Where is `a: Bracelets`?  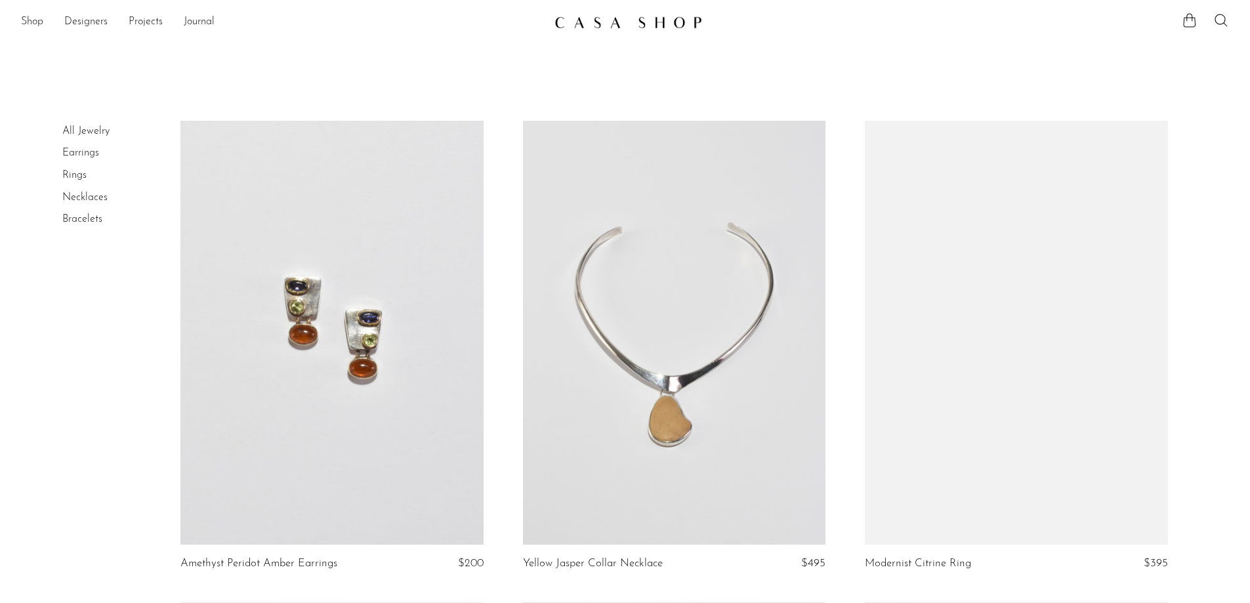
a: Bracelets is located at coordinates (82, 219).